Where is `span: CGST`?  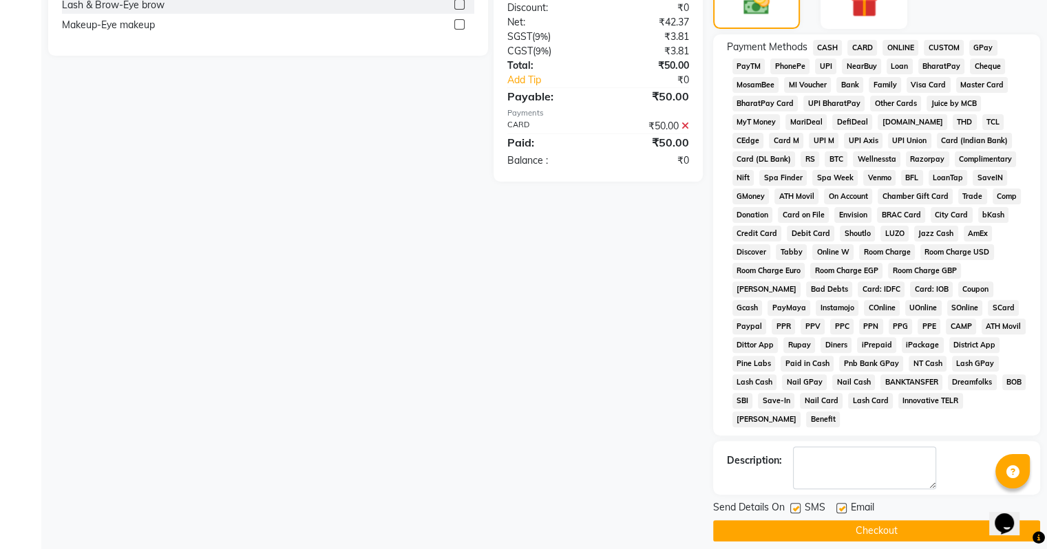 span: CGST is located at coordinates (519, 51).